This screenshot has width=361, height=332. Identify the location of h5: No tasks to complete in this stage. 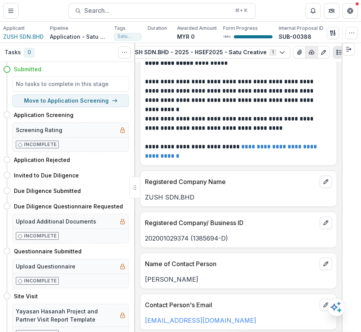
(71, 84).